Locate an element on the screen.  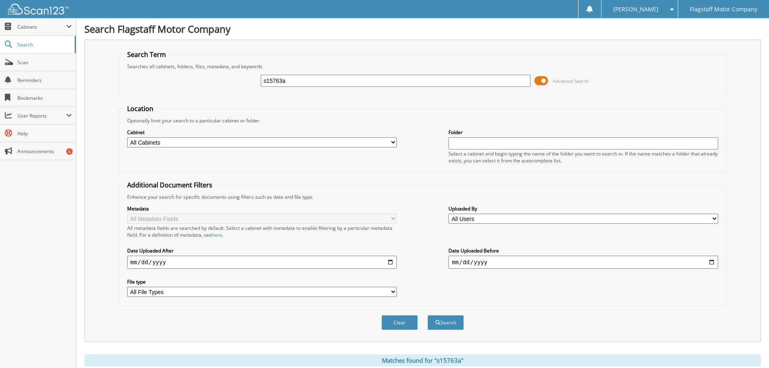
input: end is located at coordinates (583, 262).